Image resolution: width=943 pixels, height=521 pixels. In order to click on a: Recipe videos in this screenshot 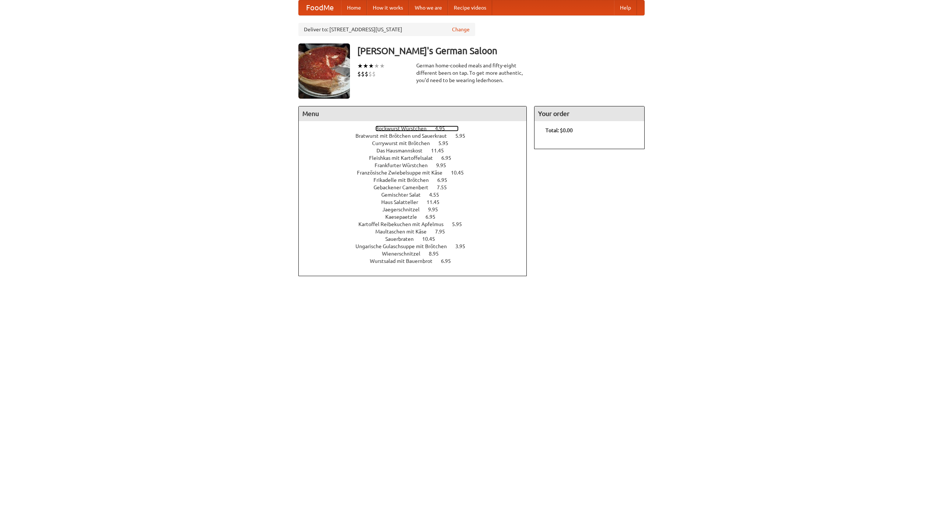, I will do `click(470, 8)`.